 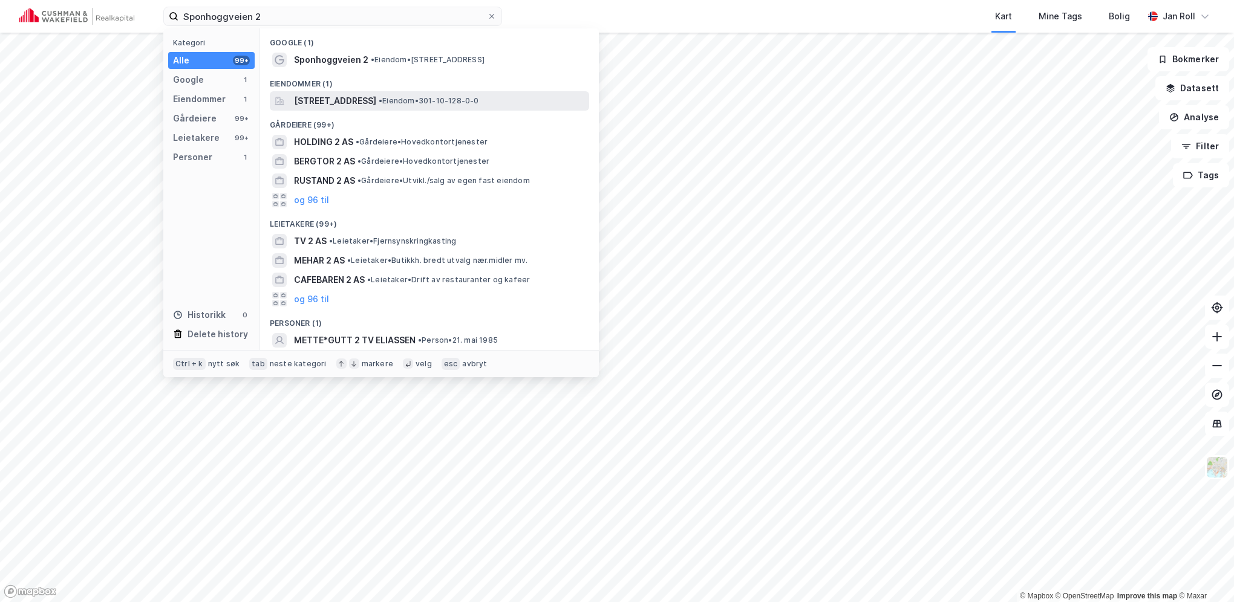 I want to click on div: Leietakere (99+), so click(x=429, y=221).